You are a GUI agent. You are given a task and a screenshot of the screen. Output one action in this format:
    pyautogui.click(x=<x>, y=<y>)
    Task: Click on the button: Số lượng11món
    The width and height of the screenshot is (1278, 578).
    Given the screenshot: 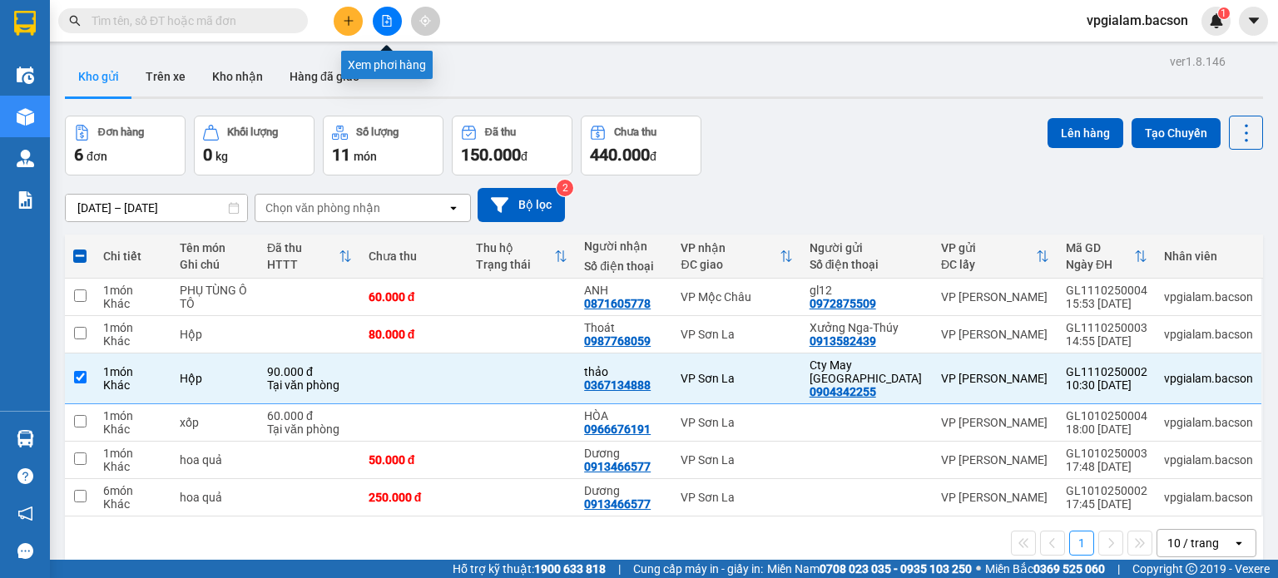 What is the action you would take?
    pyautogui.click(x=383, y=146)
    